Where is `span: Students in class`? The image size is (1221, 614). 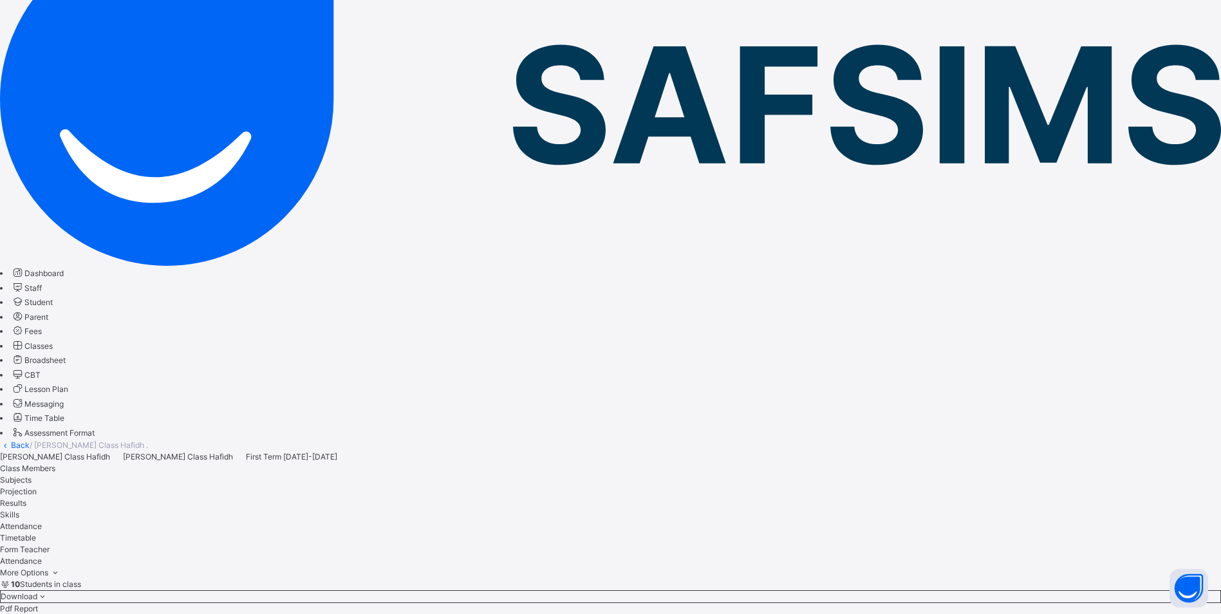
span: Students in class is located at coordinates (46, 584).